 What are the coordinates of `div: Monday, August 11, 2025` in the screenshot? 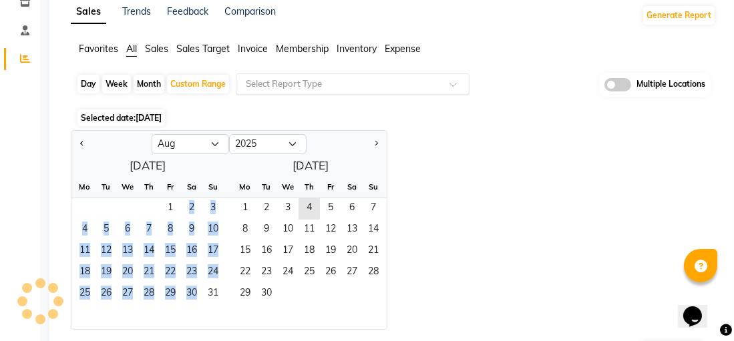 It's located at (85, 252).